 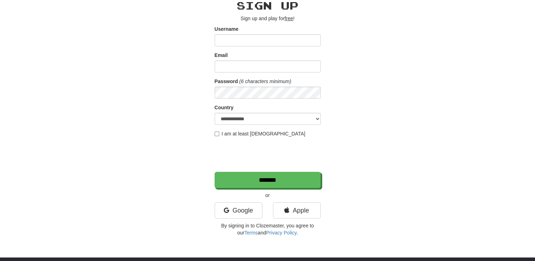 What do you see at coordinates (227, 29) in the screenshot?
I see `label: Username` at bounding box center [227, 29].